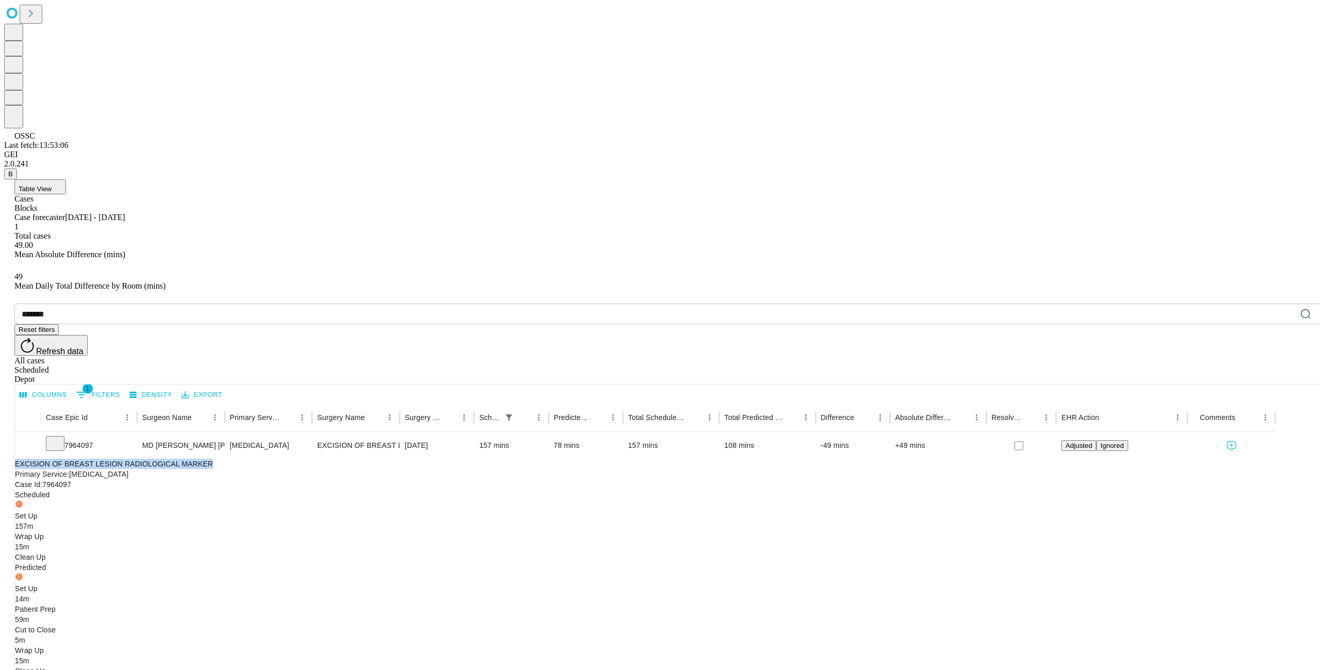  I want to click on div: Surgery Name, so click(341, 418).